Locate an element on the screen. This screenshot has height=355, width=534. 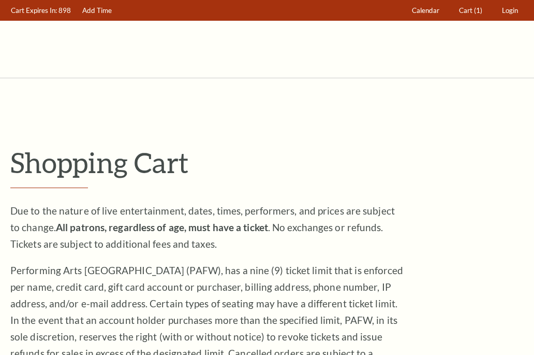
span: Cart is located at coordinates (466, 10).